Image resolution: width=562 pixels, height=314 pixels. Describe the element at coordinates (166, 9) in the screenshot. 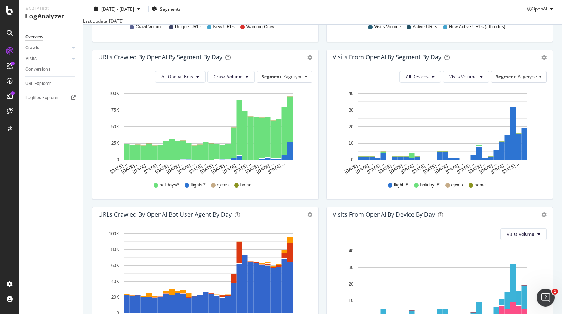

I see `button: Segments` at that location.